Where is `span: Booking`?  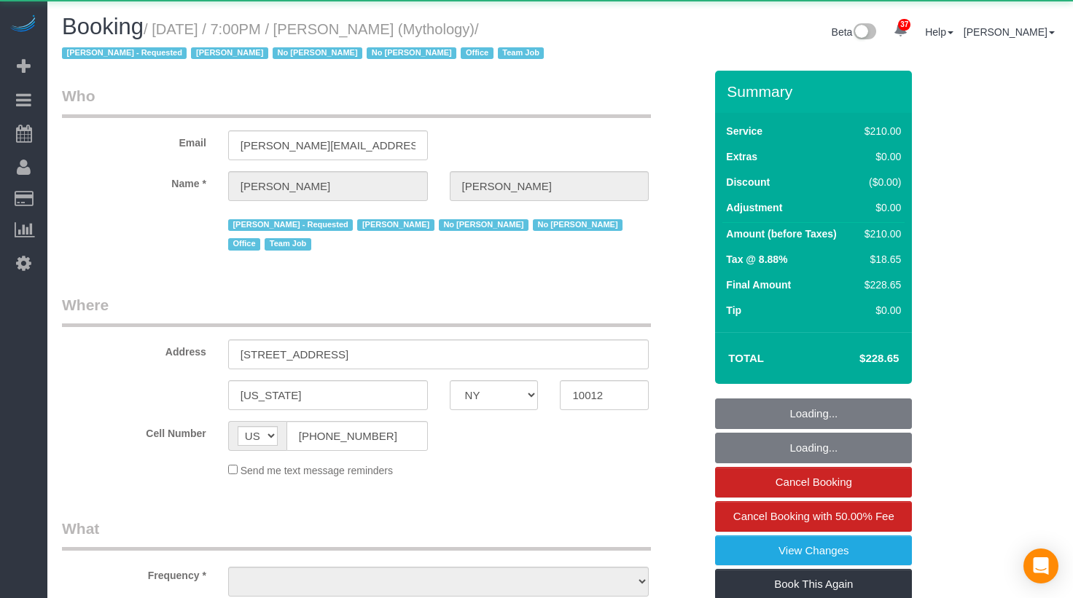 span: Booking is located at coordinates (103, 26).